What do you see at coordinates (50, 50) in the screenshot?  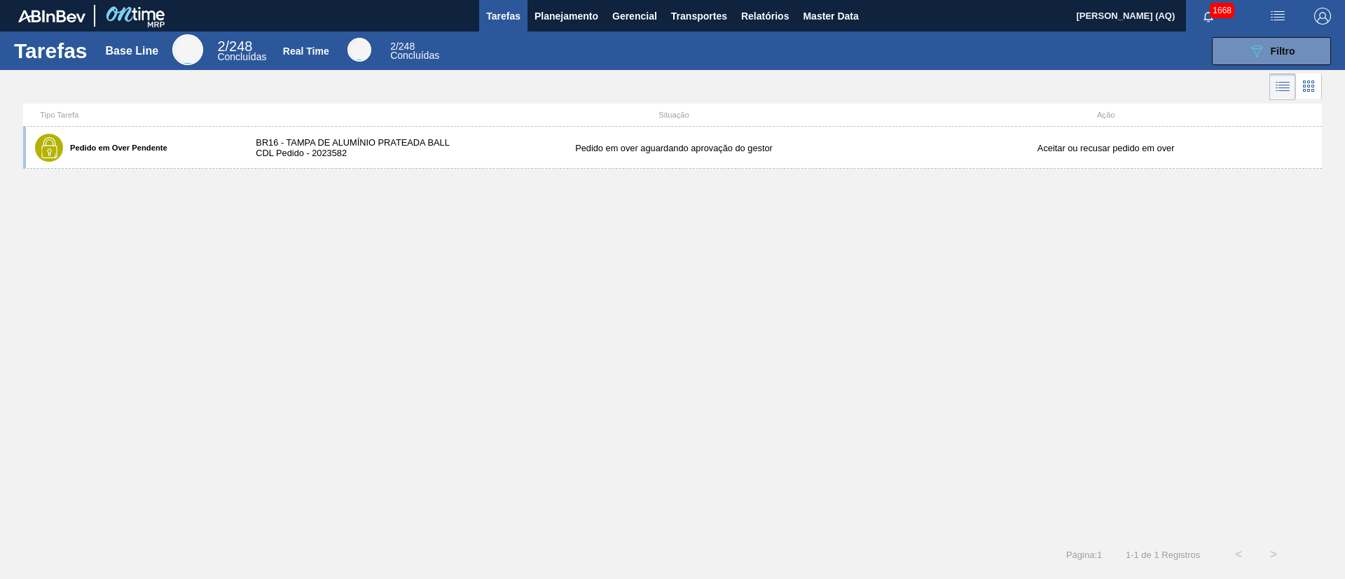 I see `h1: Tarefas` at bounding box center [50, 50].